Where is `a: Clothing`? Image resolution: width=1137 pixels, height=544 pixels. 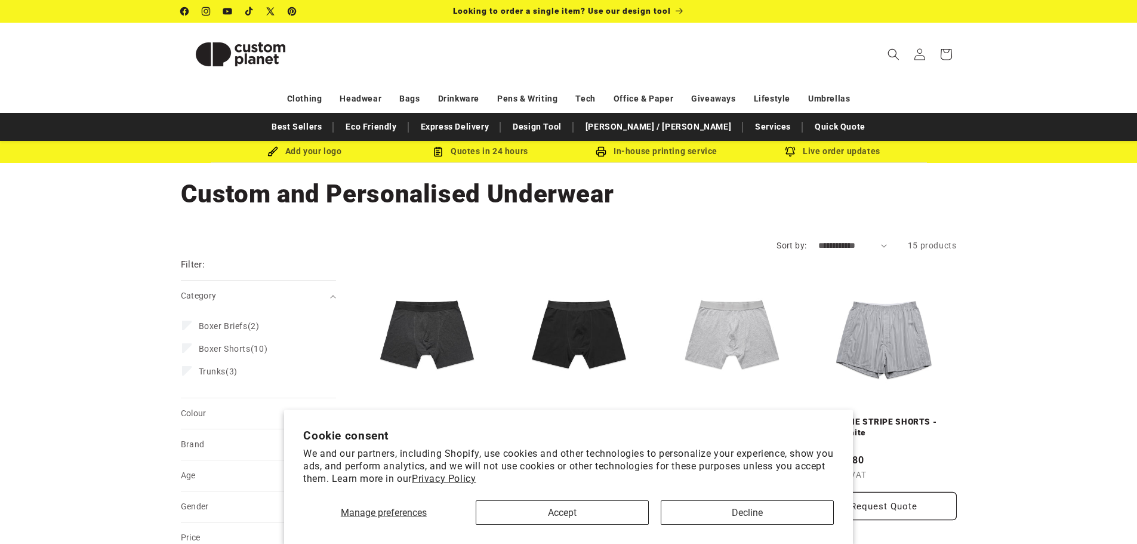 a: Clothing is located at coordinates (304, 98).